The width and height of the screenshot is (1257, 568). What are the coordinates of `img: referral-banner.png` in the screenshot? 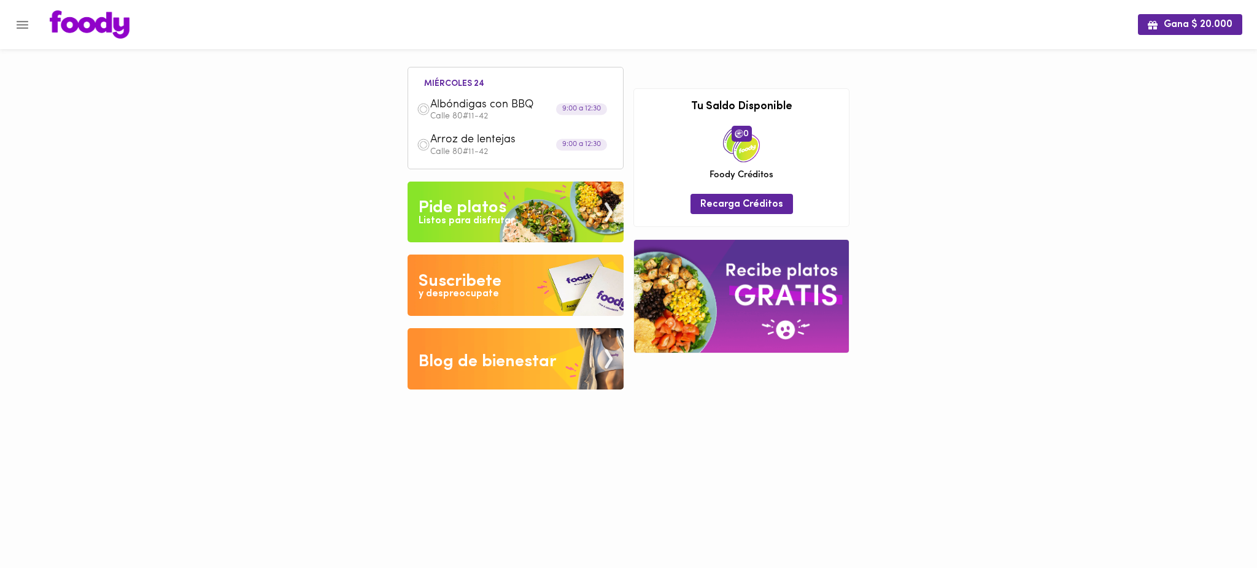 It's located at (741, 296).